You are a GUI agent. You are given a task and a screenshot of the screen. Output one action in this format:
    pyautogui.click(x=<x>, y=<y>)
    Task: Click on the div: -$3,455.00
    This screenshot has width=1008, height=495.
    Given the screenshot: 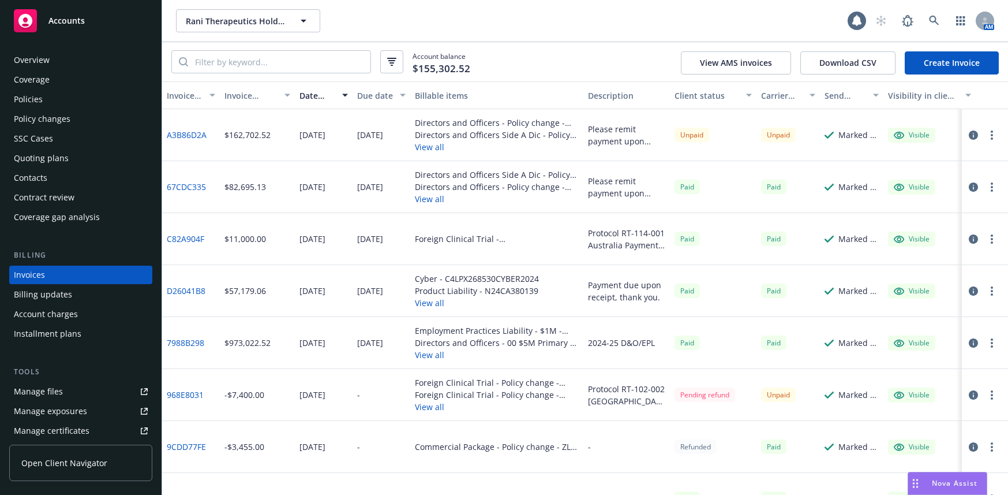 What is the action you would take?
    pyautogui.click(x=244, y=446)
    